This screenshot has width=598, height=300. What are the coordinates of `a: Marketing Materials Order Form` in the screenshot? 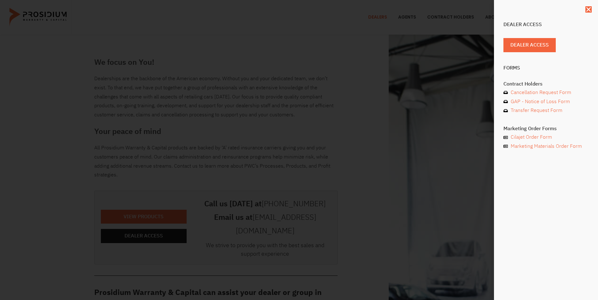 It's located at (546, 146).